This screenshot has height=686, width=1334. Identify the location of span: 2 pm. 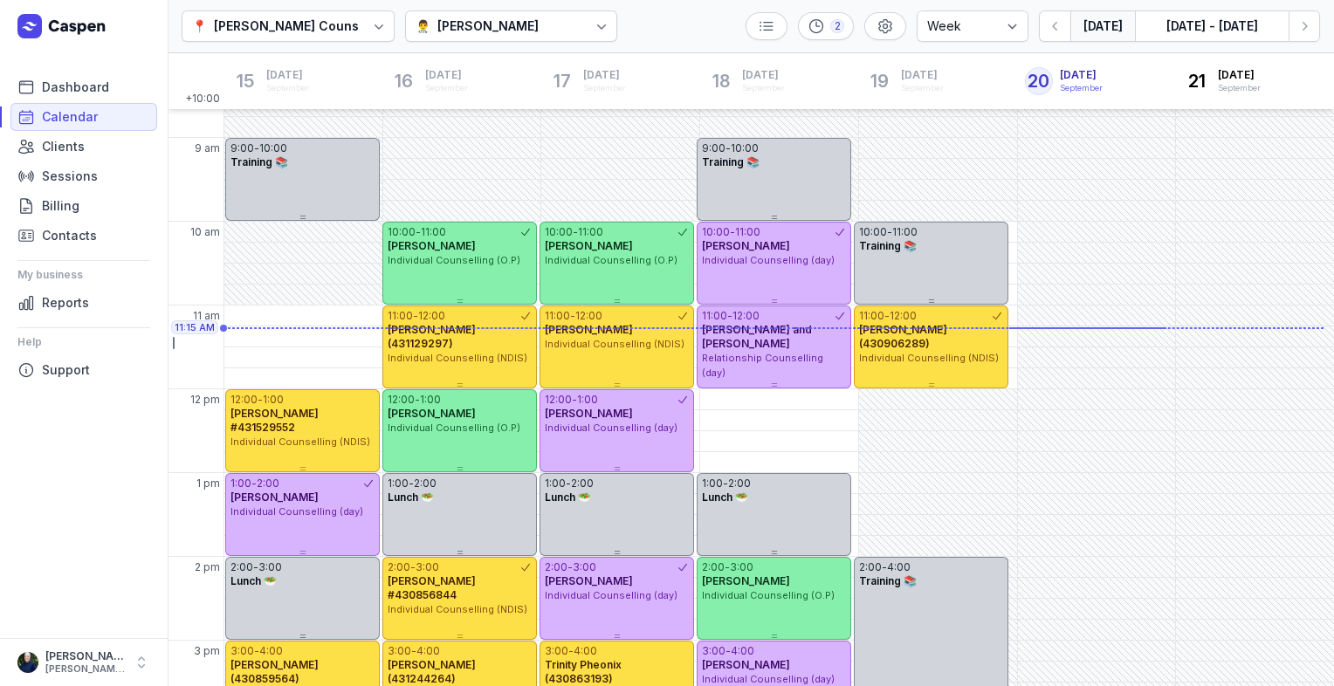
(207, 567).